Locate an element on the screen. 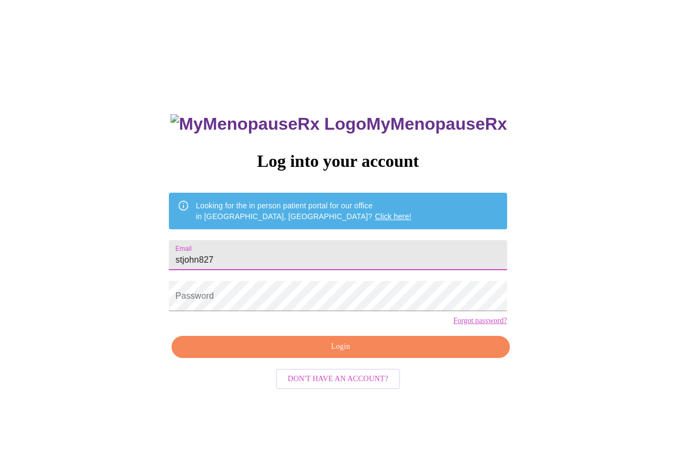  h3: MyMenopauseRx is located at coordinates (339, 124).